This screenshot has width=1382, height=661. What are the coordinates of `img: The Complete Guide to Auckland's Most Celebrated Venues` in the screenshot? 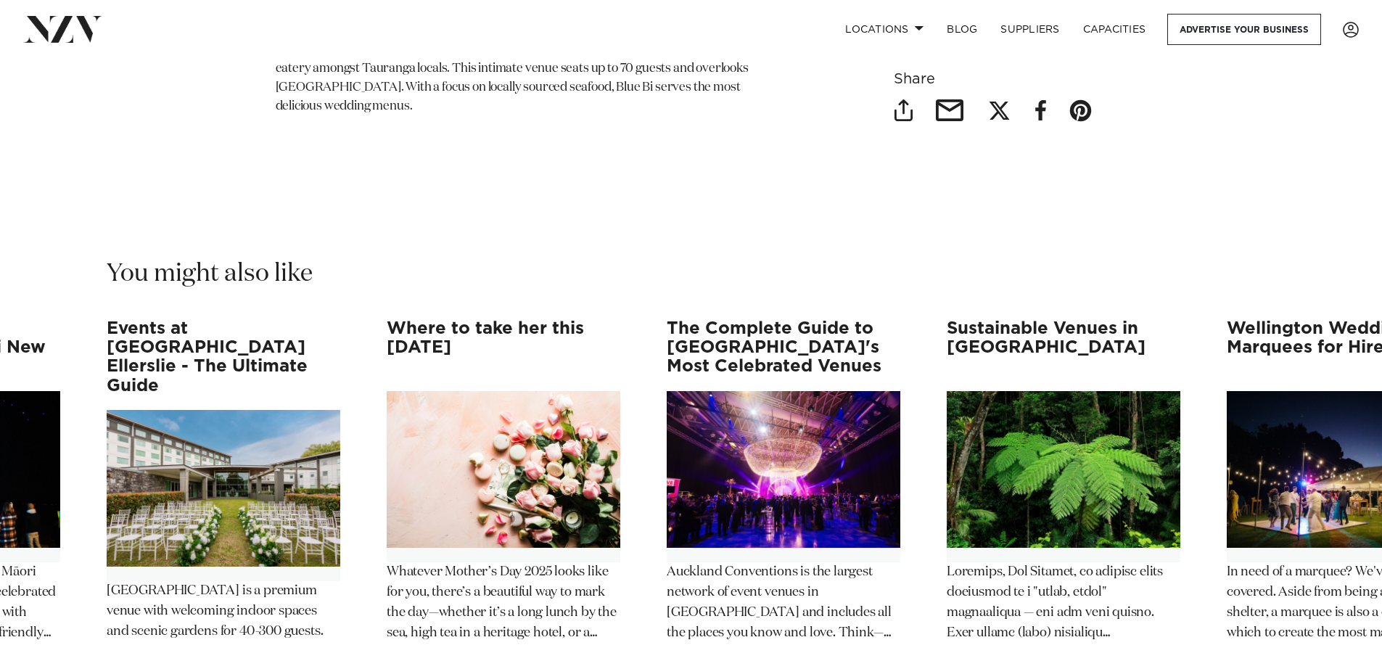 It's located at (783, 469).